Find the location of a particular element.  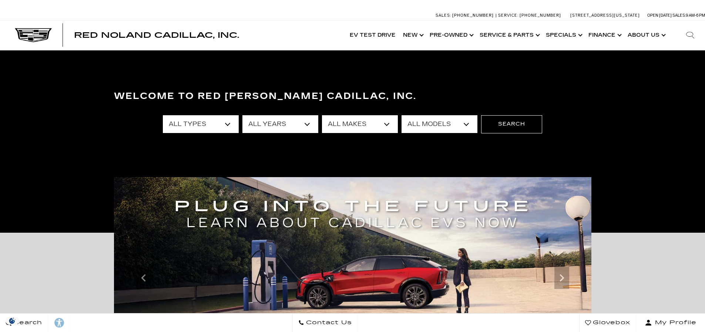

a: Contact Us is located at coordinates (325, 322).